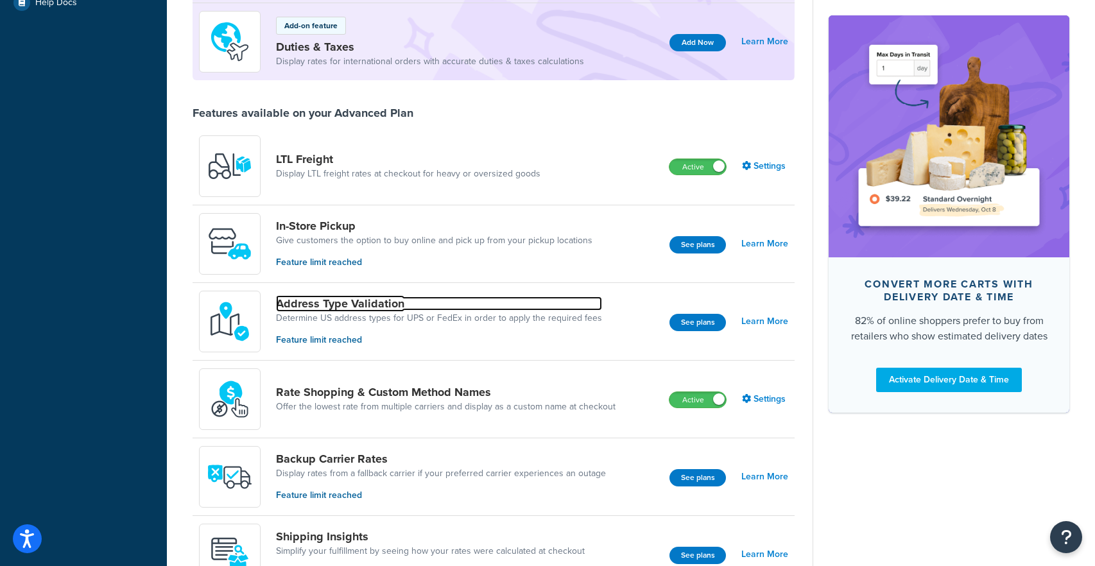  What do you see at coordinates (948, 136) in the screenshot?
I see `img: feature-image-ddt-36eae7f7280da8017bfb280eaccd9c446f90b1fe08728e4019434db127062ab4.png` at bounding box center [948, 136].